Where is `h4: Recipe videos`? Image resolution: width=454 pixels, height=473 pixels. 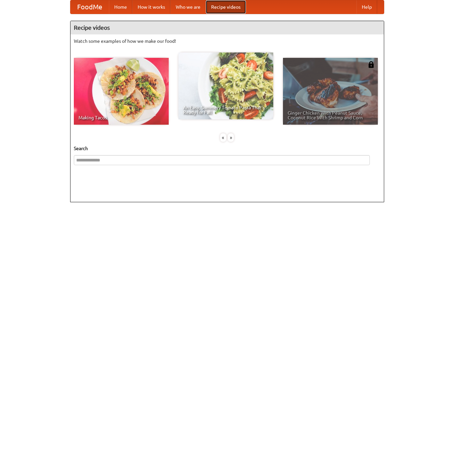 h4: Recipe videos is located at coordinates (227, 28).